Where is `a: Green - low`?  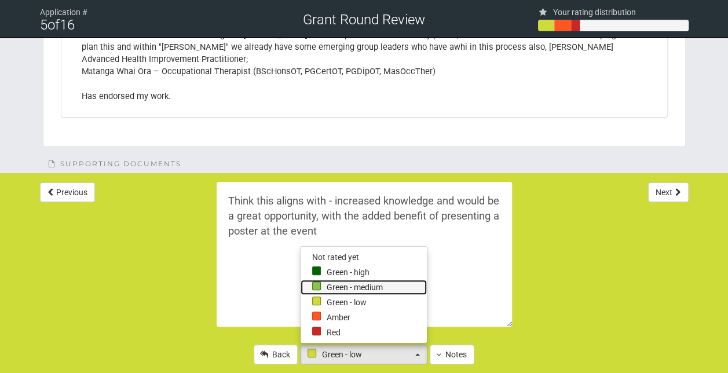 a: Green - low is located at coordinates (364, 302).